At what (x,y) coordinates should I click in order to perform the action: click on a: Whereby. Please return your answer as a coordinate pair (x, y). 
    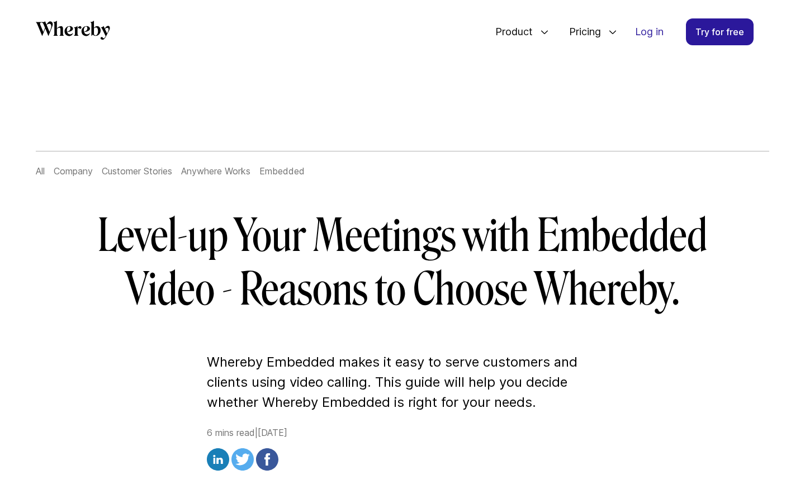
    Looking at the image, I should click on (73, 32).